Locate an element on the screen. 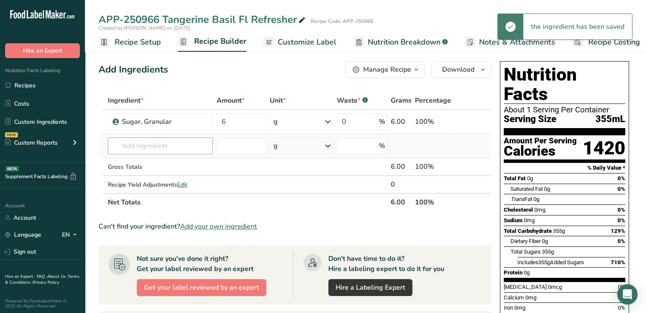 Image resolution: width=646 pixels, height=313 pixels. span: Nutrition Breakdown is located at coordinates (404, 42).